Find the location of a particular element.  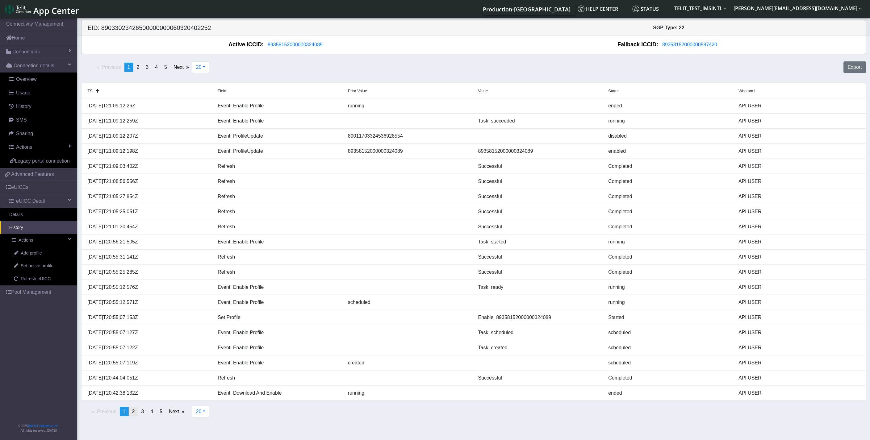

span: 1 is located at coordinates (124, 412).